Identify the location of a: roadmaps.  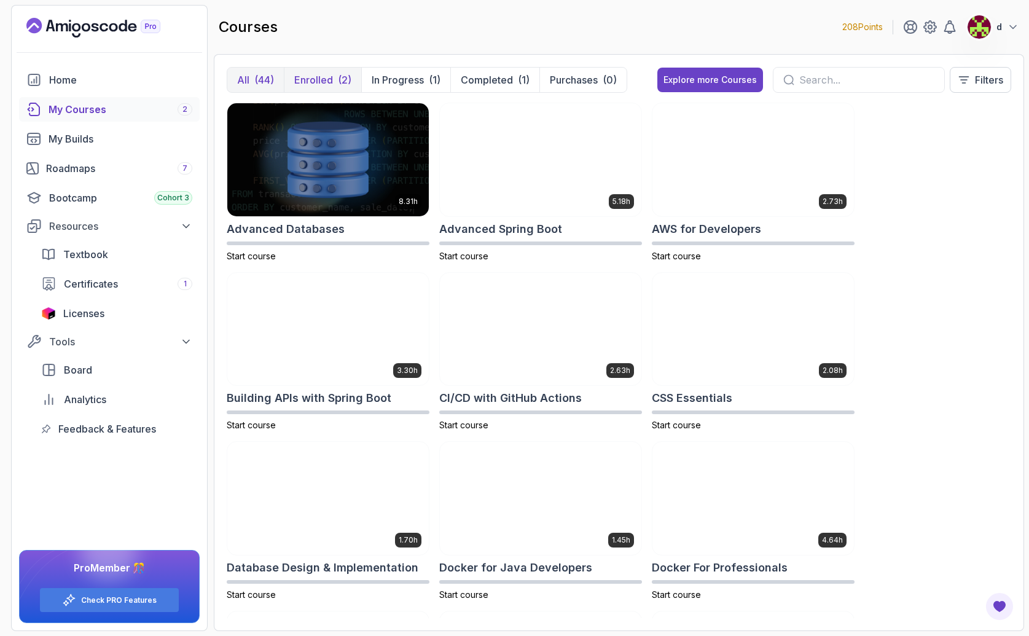
(109, 168).